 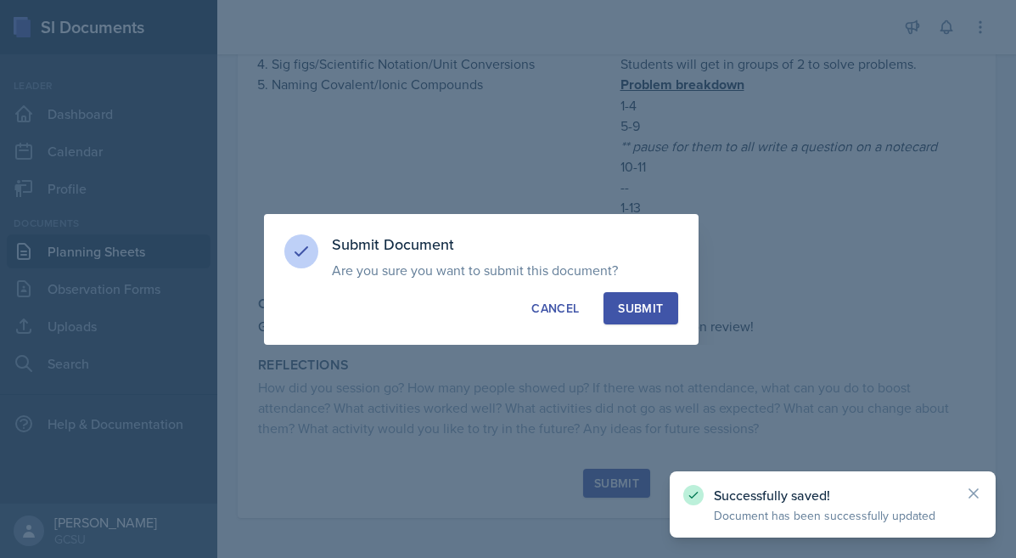 I want to click on div: Cancel, so click(x=555, y=308).